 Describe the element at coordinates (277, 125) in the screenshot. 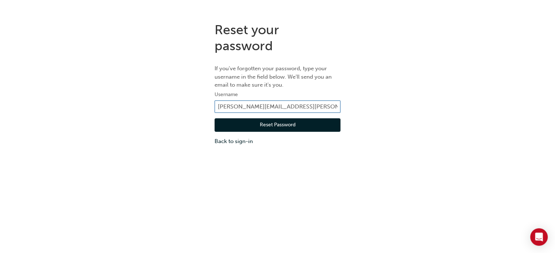

I see `button: Reset Password` at that location.